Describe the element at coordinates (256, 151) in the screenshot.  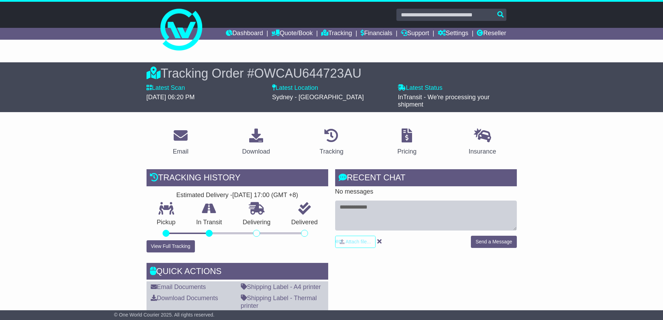
I see `div: Download` at that location.